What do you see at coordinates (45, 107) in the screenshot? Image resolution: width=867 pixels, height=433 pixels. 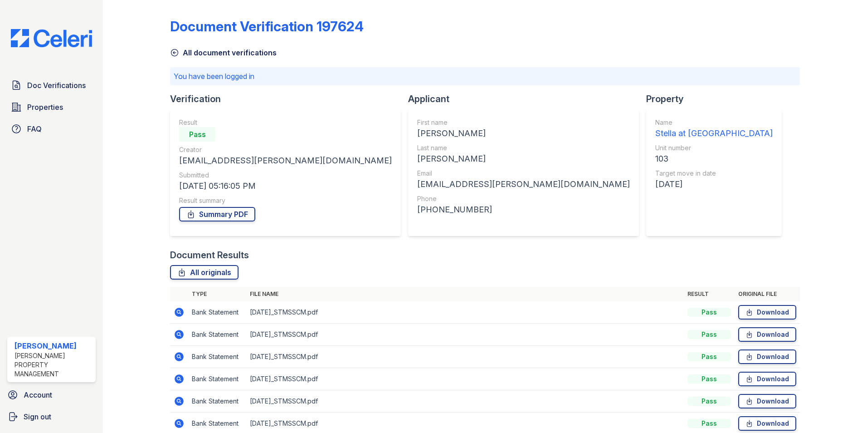 I see `span: Properties` at bounding box center [45, 107].